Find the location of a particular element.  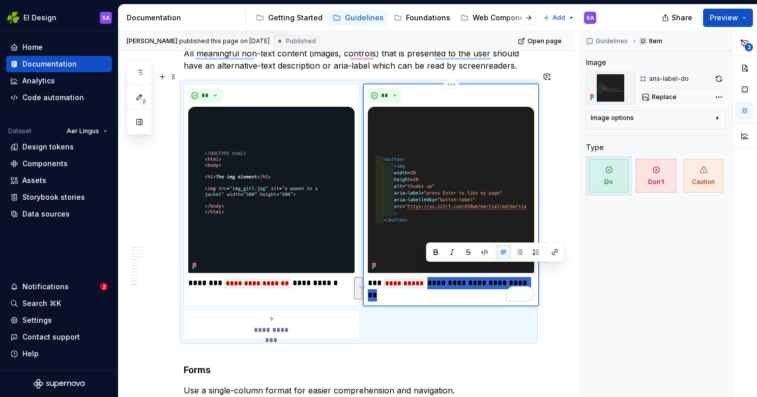

button: Caution is located at coordinates (703, 176).